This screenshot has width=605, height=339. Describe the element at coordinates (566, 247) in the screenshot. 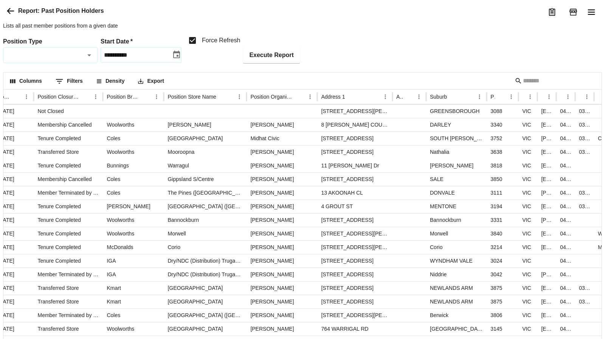

I see `div: 0497684749` at that location.